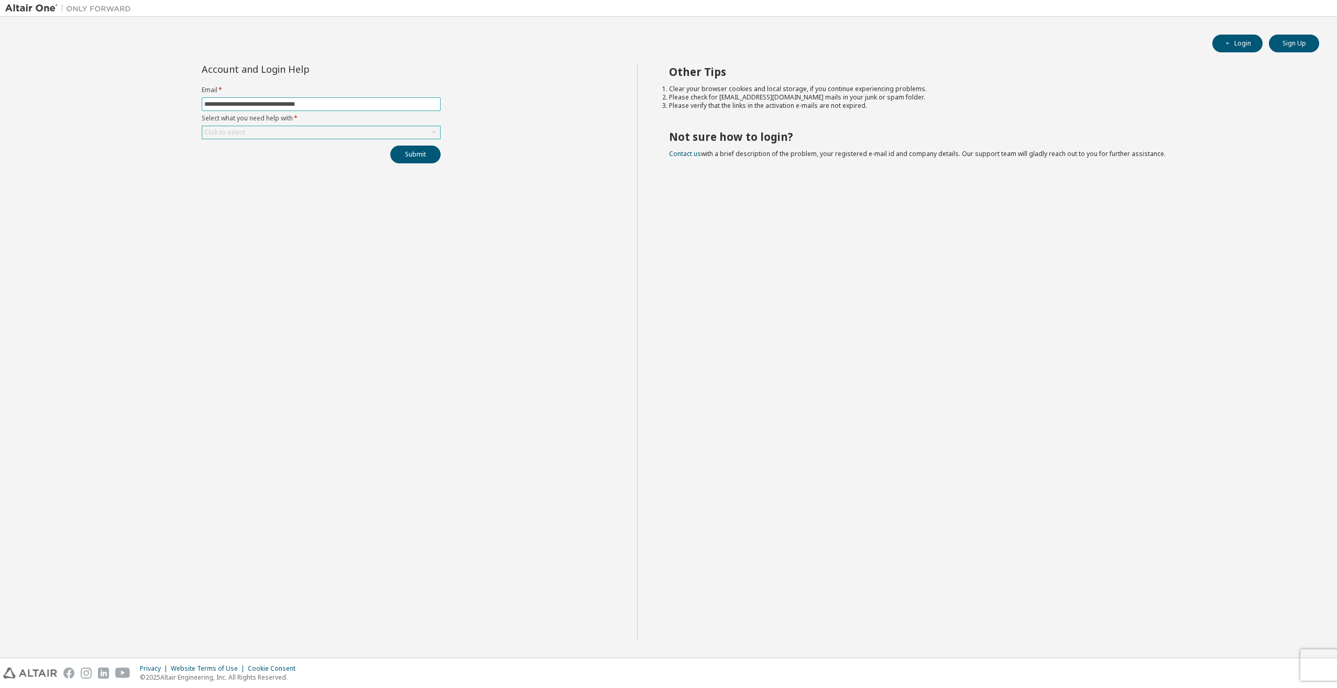 The width and height of the screenshot is (1337, 688). What do you see at coordinates (321, 118) in the screenshot?
I see `label: Select what you need help with` at bounding box center [321, 118].